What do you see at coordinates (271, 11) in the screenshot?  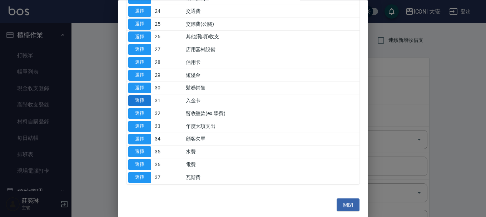 I see `td: 交通費` at bounding box center [271, 11].